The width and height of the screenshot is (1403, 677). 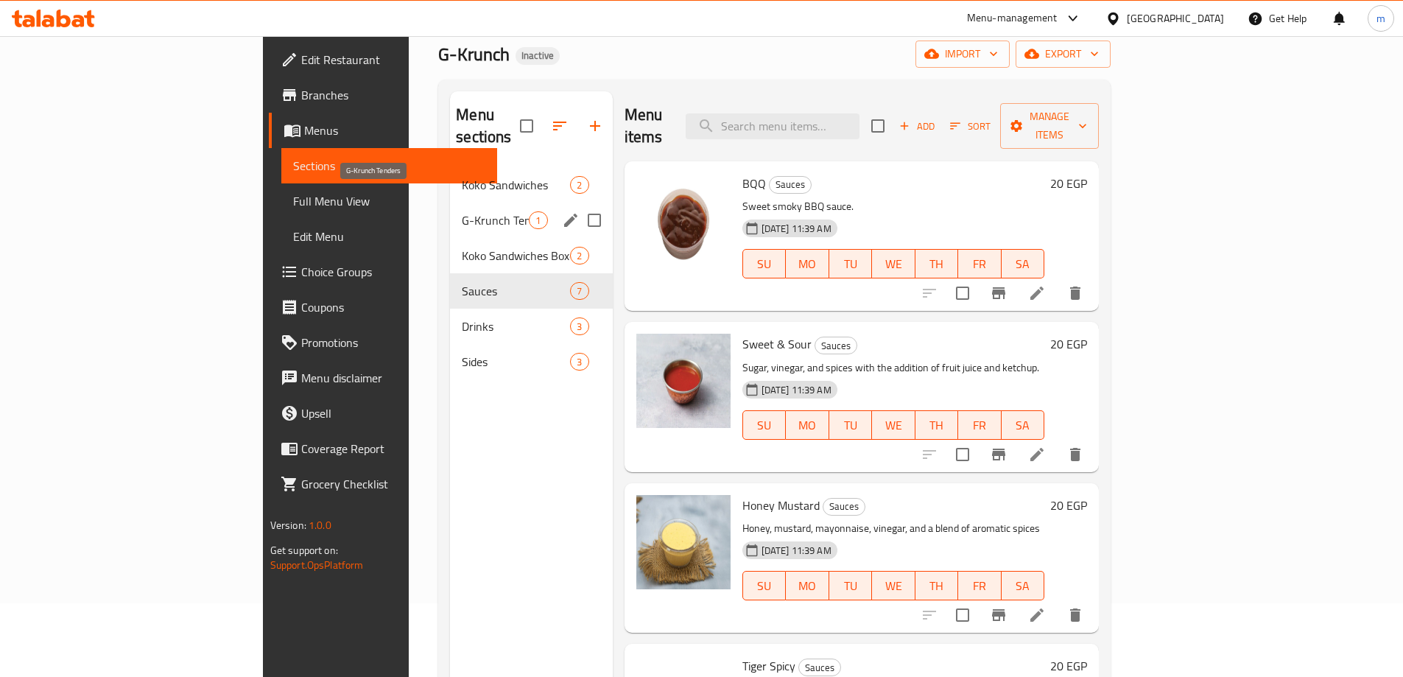 I want to click on button: Add, so click(x=917, y=126).